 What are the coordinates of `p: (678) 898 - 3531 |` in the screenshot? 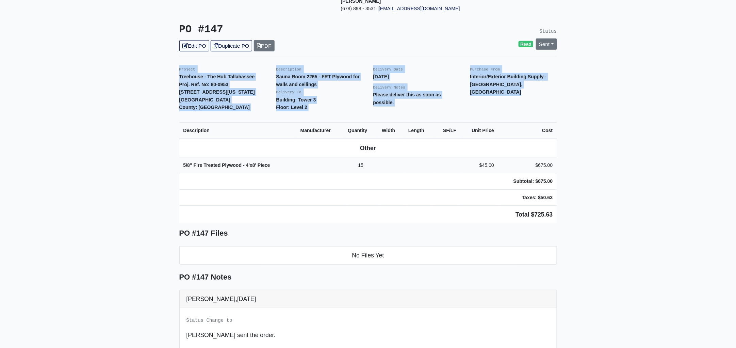 It's located at (416, 9).